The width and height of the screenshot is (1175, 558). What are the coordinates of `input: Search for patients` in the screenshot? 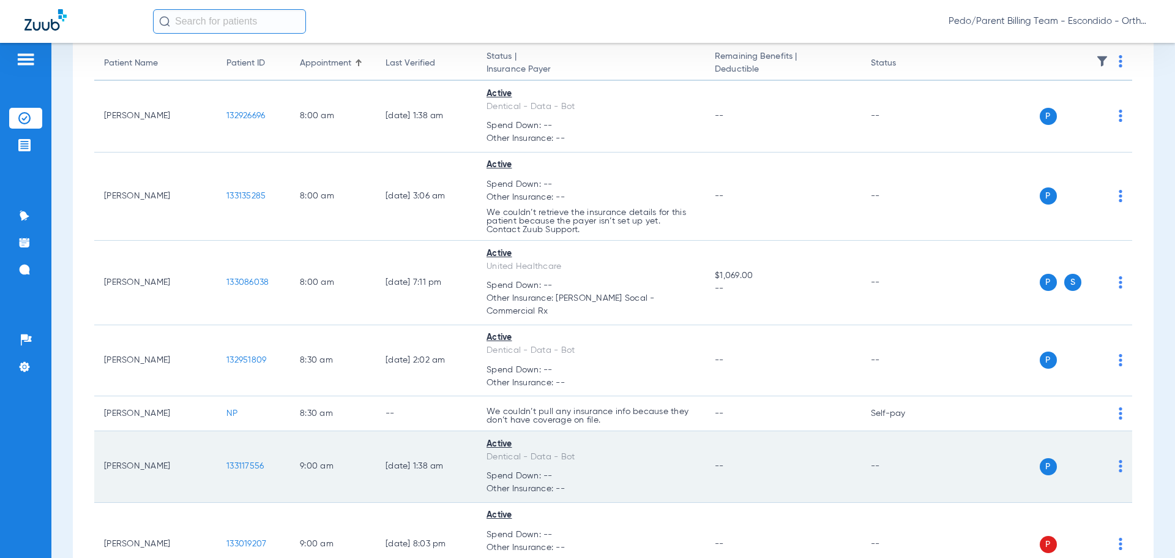 It's located at (229, 21).